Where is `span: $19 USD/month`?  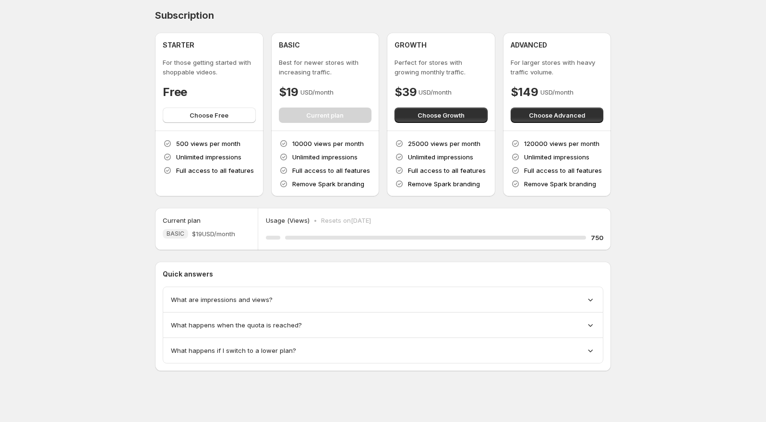 span: $19 USD/month is located at coordinates (213, 234).